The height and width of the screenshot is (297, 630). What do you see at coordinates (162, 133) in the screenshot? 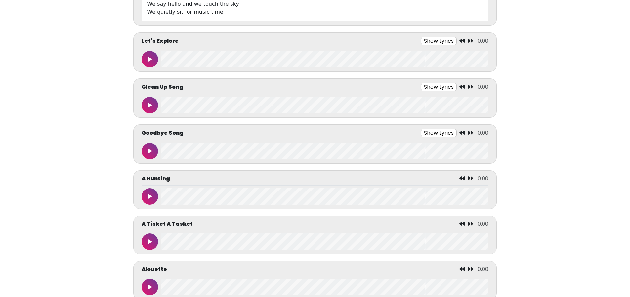
I see `p: Goodbye Song` at bounding box center [162, 133].